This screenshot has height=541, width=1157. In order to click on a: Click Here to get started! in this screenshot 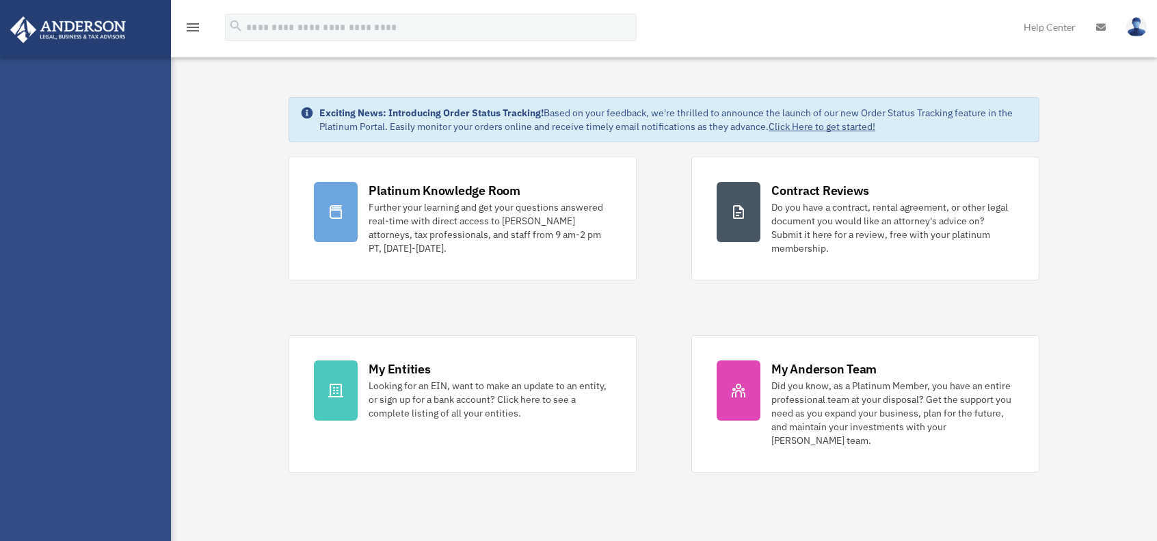, I will do `click(822, 127)`.